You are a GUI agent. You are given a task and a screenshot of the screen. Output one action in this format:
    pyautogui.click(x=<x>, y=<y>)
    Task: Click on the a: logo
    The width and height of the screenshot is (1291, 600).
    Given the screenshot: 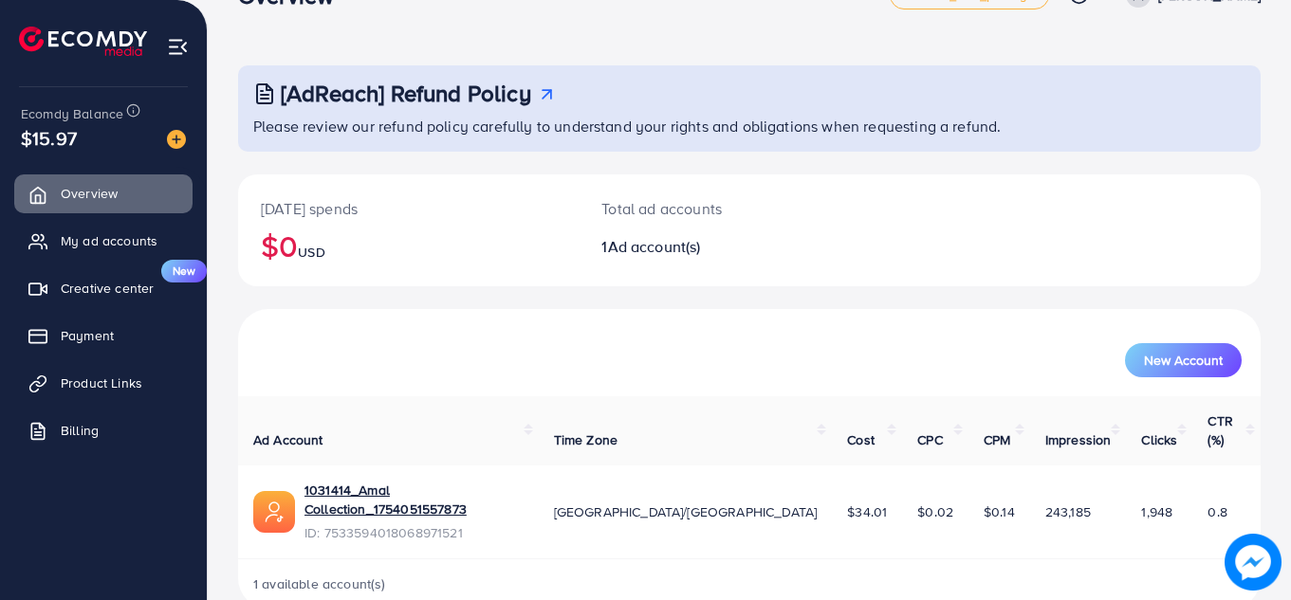 What is the action you would take?
    pyautogui.click(x=83, y=41)
    